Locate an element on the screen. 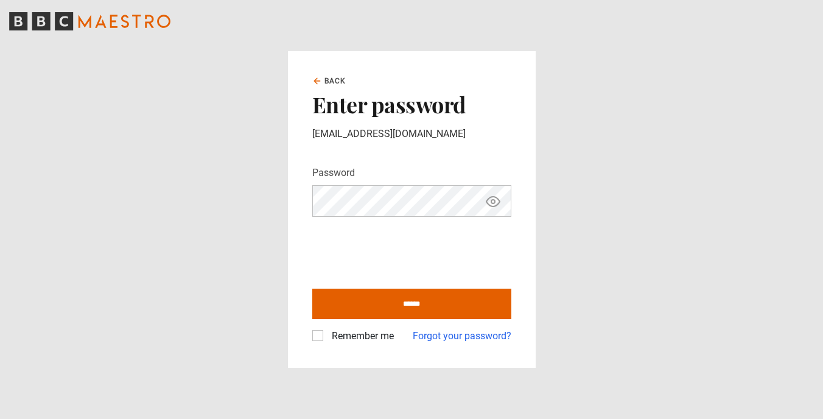 This screenshot has height=419, width=823. svg: BBC Maestro is located at coordinates (90, 21).